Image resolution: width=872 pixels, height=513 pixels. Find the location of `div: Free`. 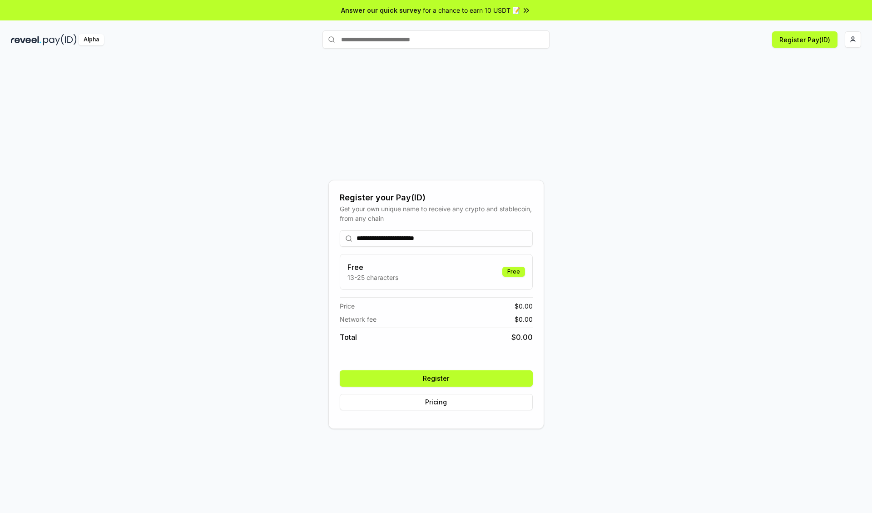

div: Free is located at coordinates (514, 272).